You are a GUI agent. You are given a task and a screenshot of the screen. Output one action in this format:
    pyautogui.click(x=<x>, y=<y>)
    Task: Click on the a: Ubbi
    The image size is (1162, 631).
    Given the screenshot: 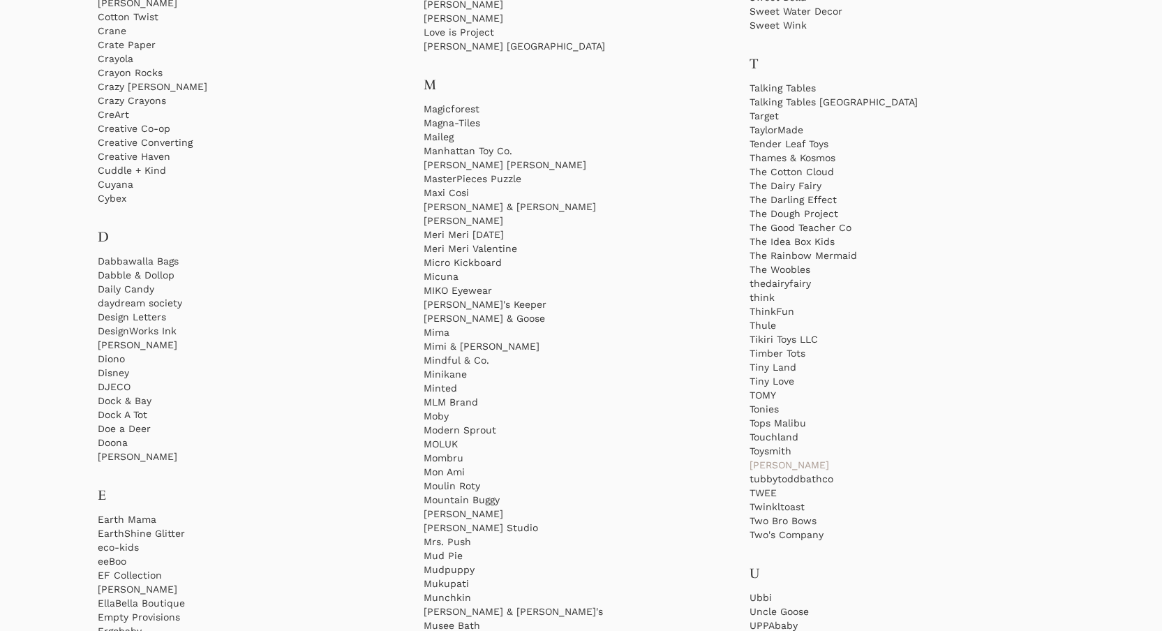 What is the action you would take?
    pyautogui.click(x=906, y=597)
    